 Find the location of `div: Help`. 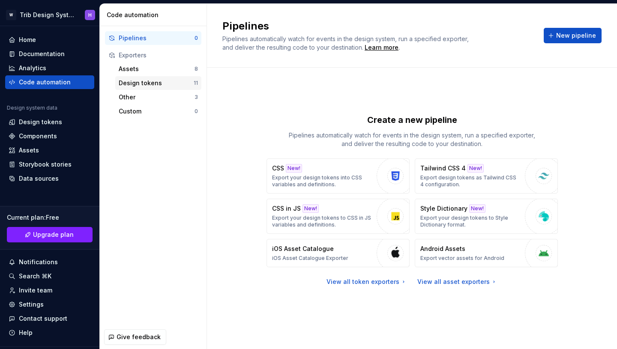

div: Help is located at coordinates (26, 333).